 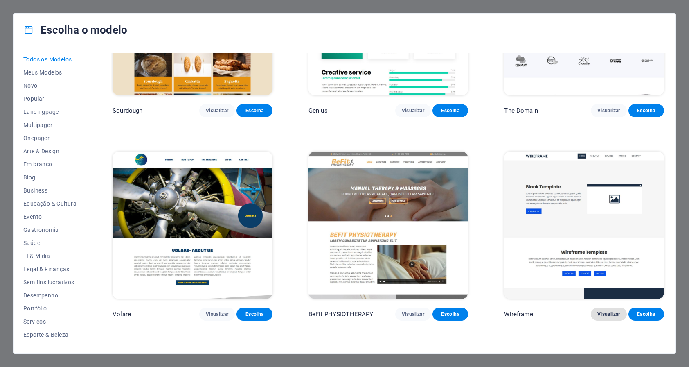 What do you see at coordinates (50, 138) in the screenshot?
I see `span: Onepager` at bounding box center [50, 138].